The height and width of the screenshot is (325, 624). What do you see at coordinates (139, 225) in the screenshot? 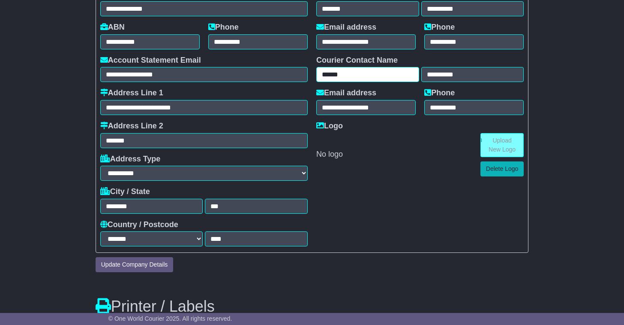
I see `label: Country / Postcode` at bounding box center [139, 225].